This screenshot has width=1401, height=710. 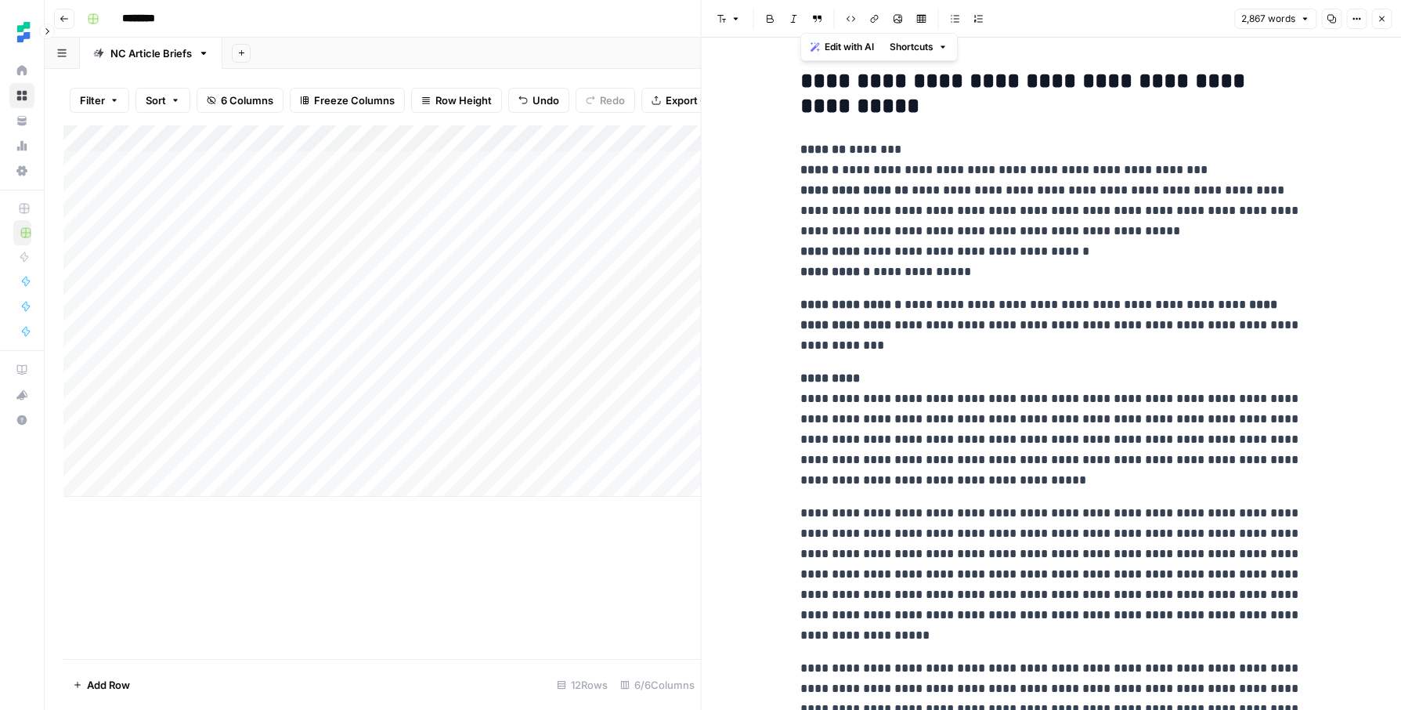 I want to click on a: NC Article Briefs, so click(x=151, y=53).